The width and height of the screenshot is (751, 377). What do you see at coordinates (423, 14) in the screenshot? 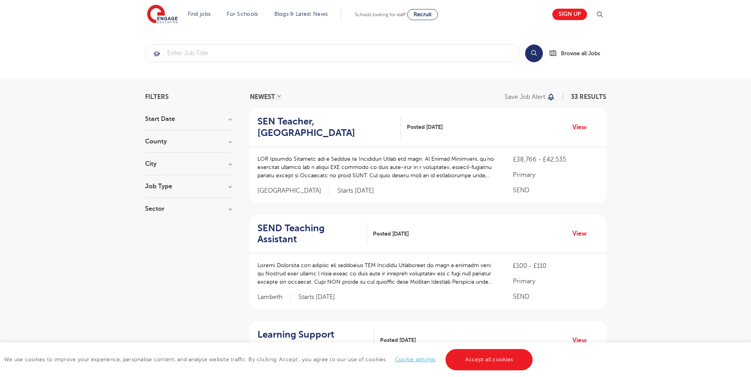
I see `span: Recruit` at bounding box center [423, 14].